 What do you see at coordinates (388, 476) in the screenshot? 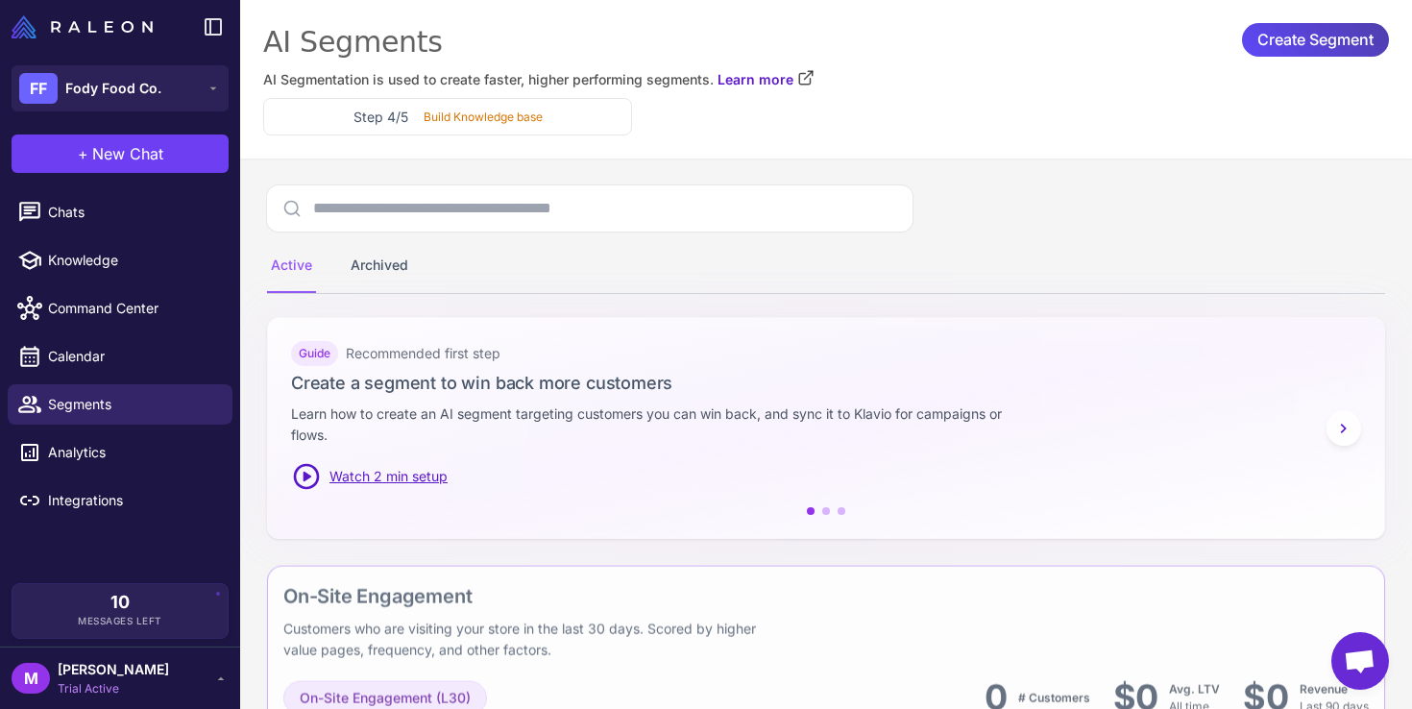
I see `span: Watch 2 min setup` at bounding box center [388, 476].